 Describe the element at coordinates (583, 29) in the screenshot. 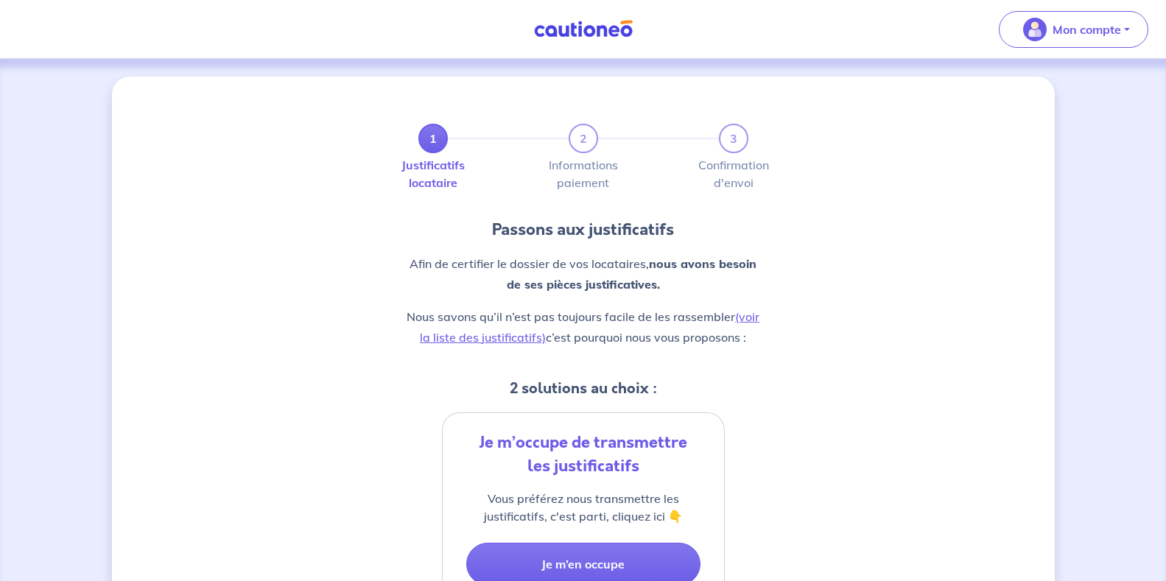

I see `img: Cautioneo` at that location.